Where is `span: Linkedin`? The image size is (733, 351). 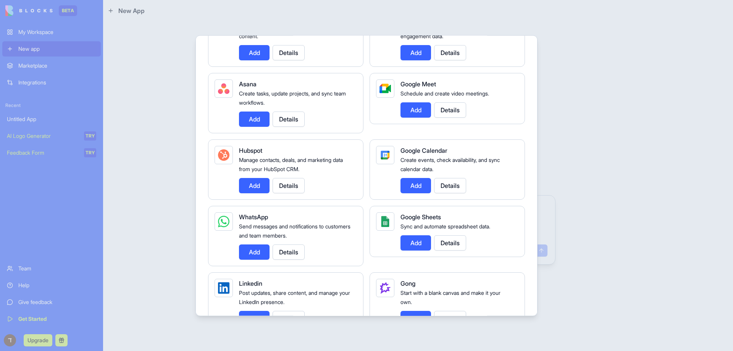
span: Linkedin is located at coordinates (251, 283).